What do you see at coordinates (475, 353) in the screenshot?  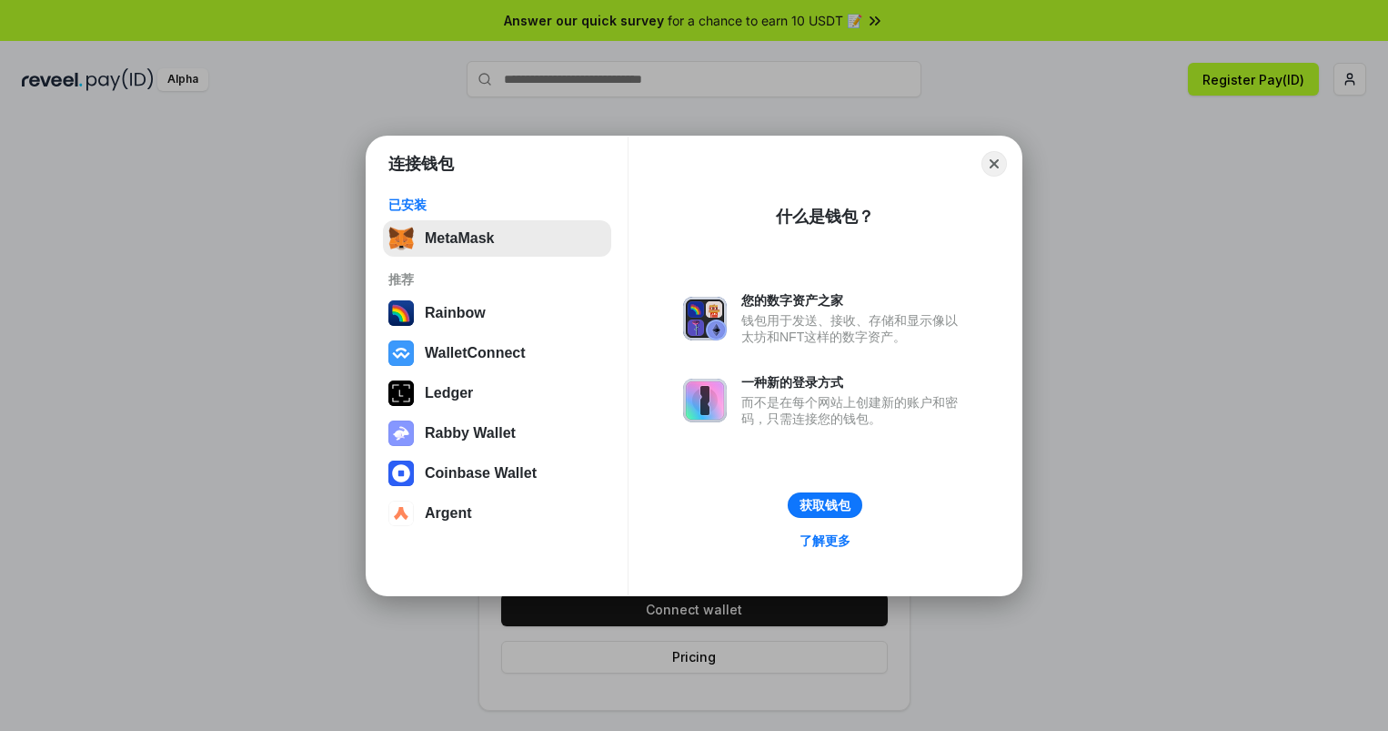 I see `div: WalletConnect` at bounding box center [475, 353].